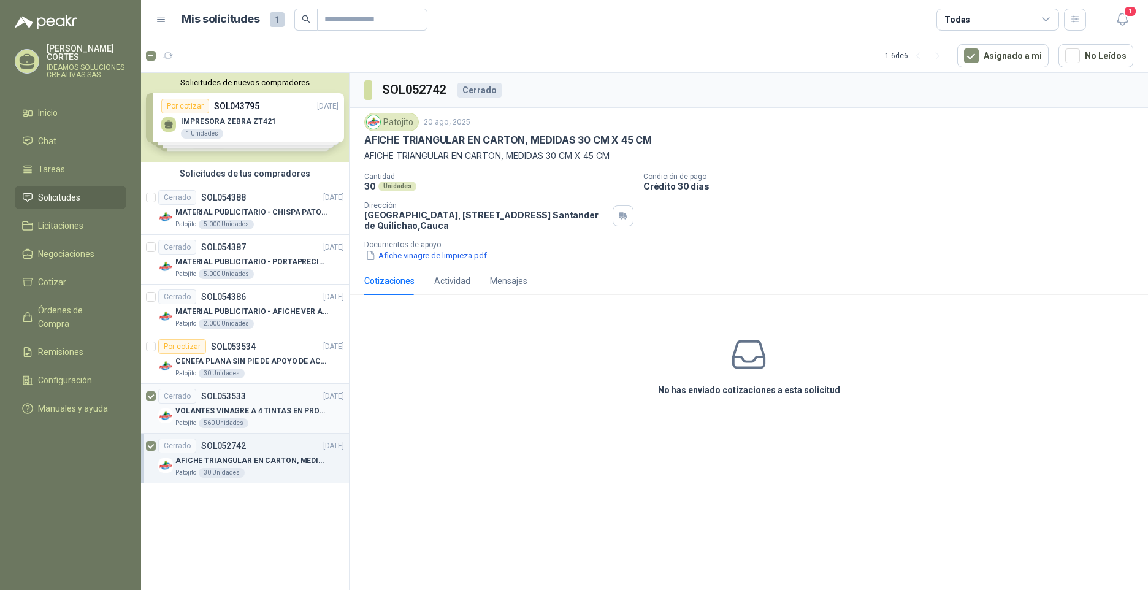  I want to click on p: MATERIAL PUBLICITARIO - PORTAPRECIOS VER ADJUNTO, so click(251, 262).